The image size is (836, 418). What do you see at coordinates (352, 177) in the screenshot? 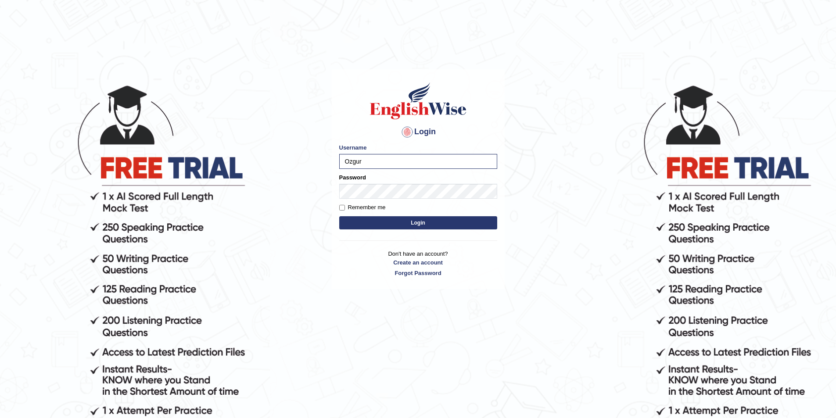
I see `label: Password` at bounding box center [352, 177].